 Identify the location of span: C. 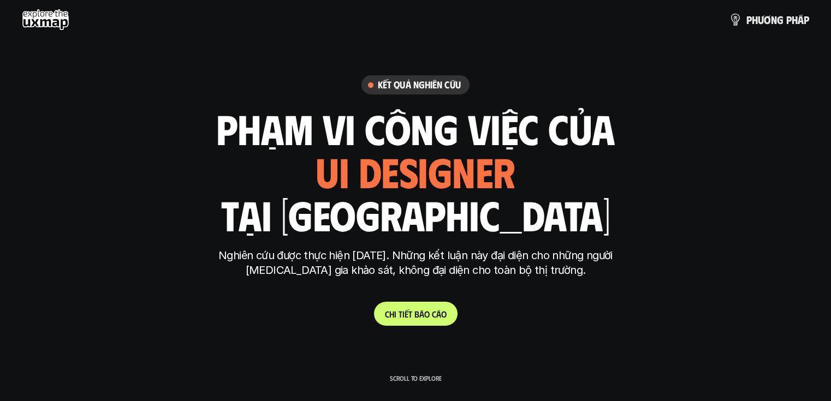
(387, 314).